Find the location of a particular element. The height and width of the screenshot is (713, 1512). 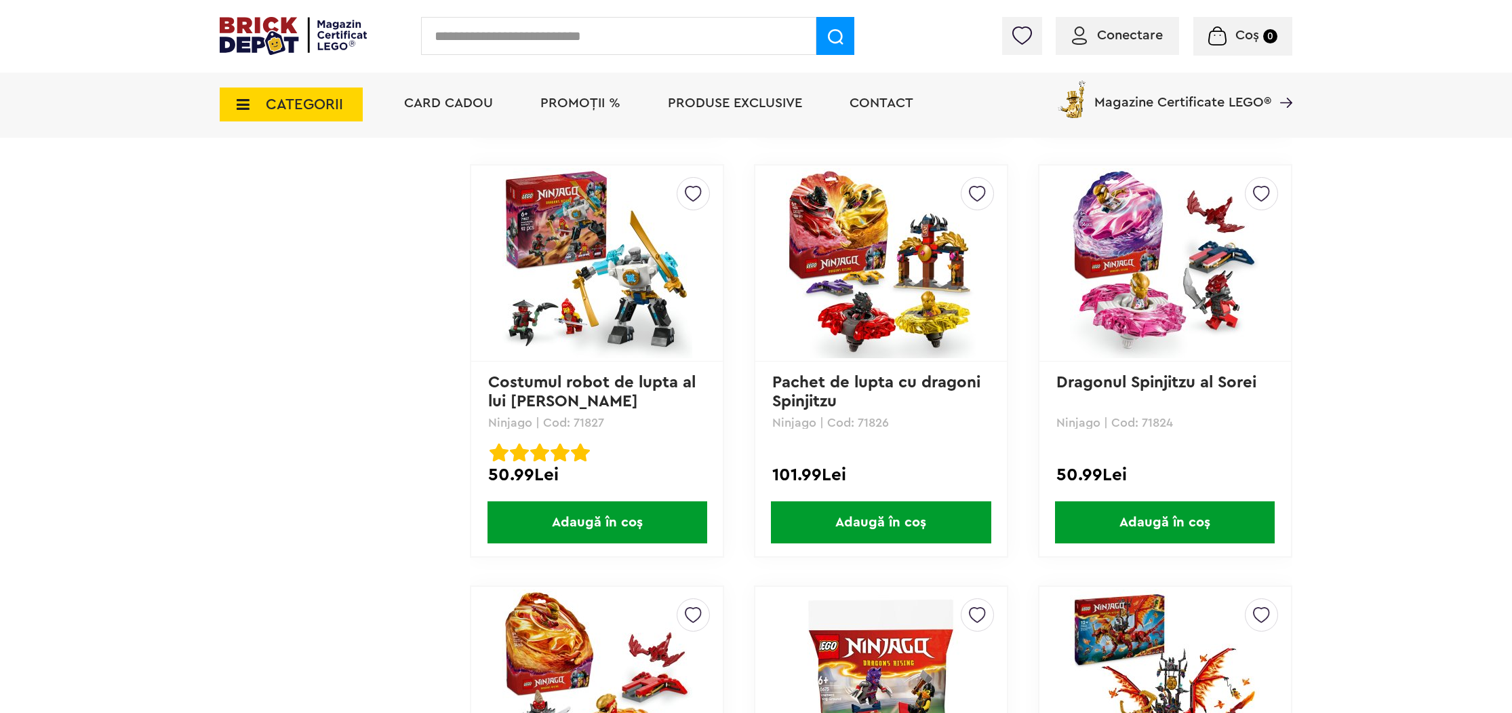

a: Contact is located at coordinates (881, 103).